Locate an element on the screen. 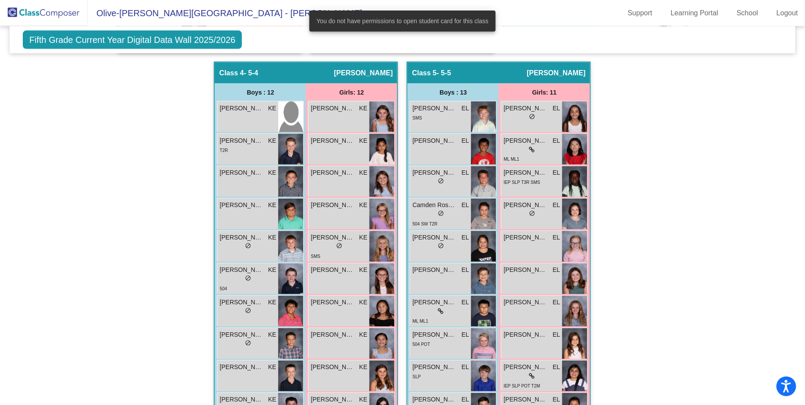 Image resolution: width=805 pixels, height=405 pixels. span: Camden Rosecrans is located at coordinates (434, 206).